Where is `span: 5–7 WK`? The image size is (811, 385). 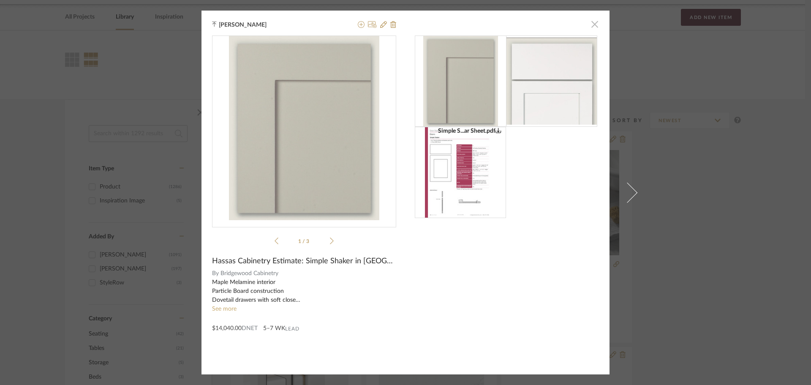
span: 5–7 WK is located at coordinates (274, 328).